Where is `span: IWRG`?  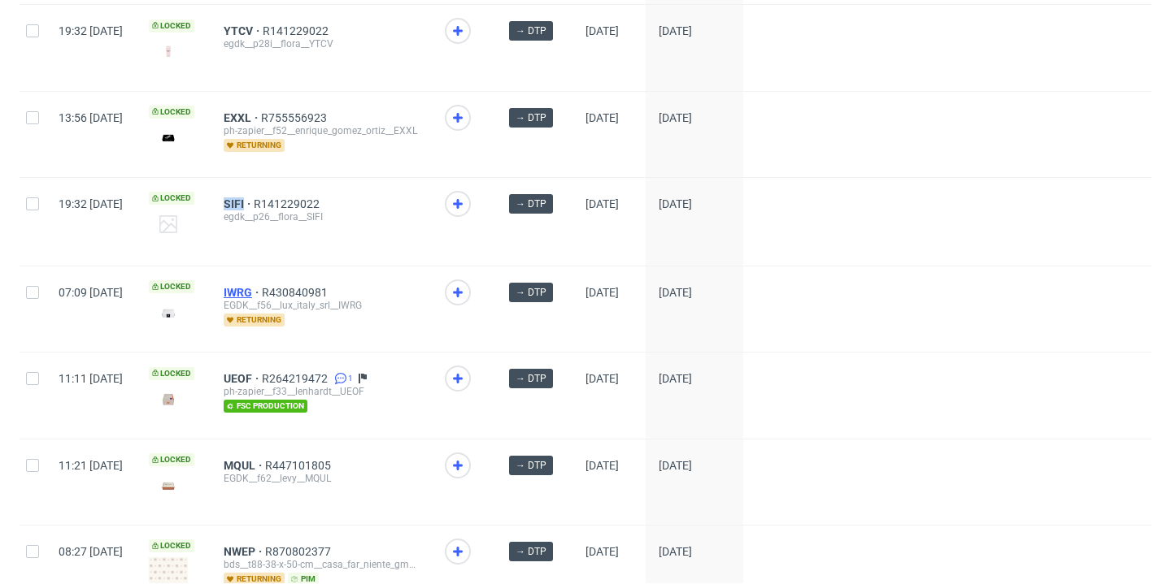
span: IWRG is located at coordinates (242, 293).